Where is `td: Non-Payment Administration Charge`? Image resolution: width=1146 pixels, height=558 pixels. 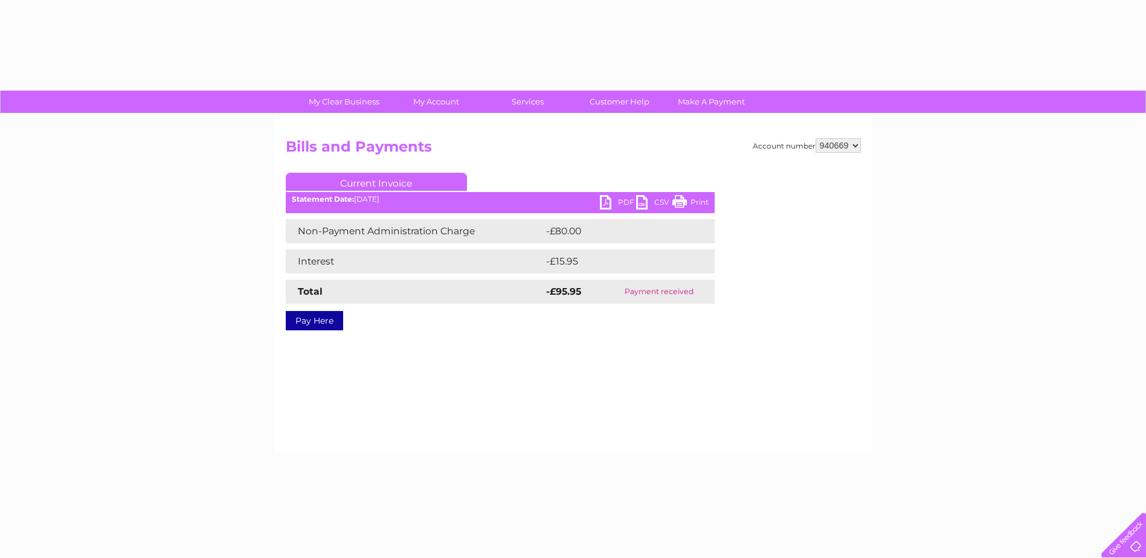 td: Non-Payment Administration Charge is located at coordinates (414, 231).